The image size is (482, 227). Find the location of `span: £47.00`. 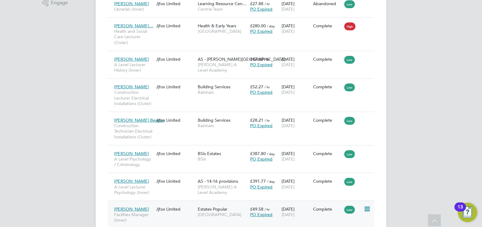

span: £47.00 is located at coordinates (257, 59).